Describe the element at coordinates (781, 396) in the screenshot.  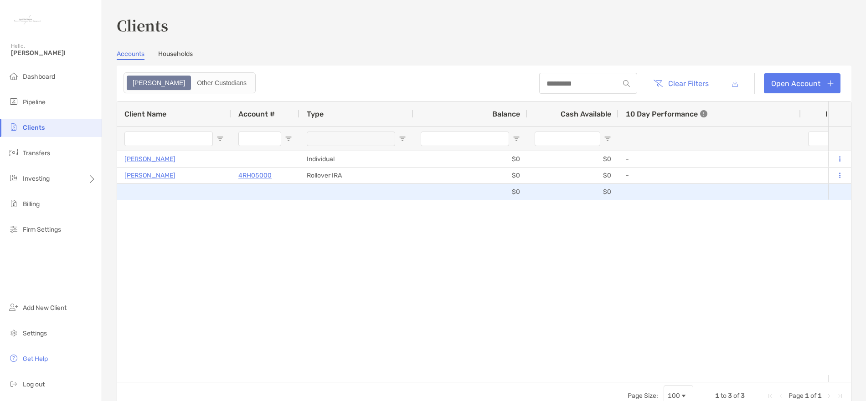
I see `div: Previous Page` at that location.